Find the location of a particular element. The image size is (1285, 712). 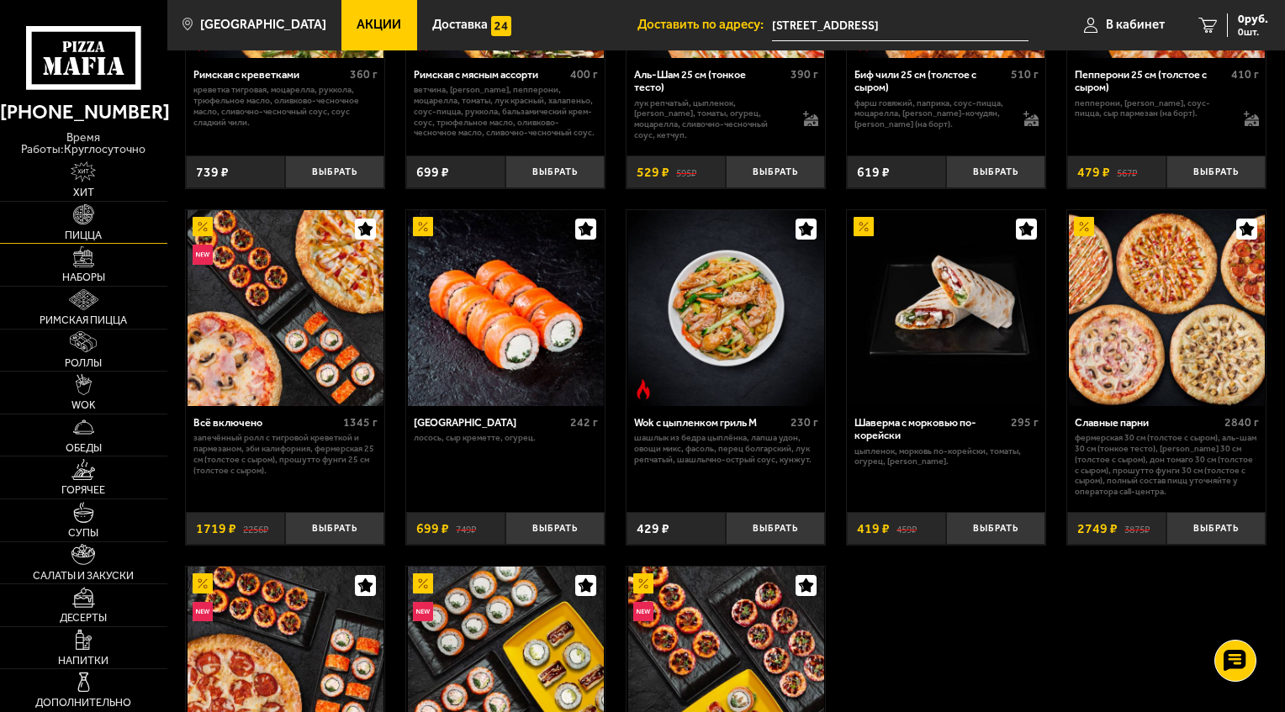

p: Запечённый ролл с тигровой креветкой и пармезаном, Эби Калифорния, Фермерская 25 см (толстое с сы... is located at coordinates (285, 454).